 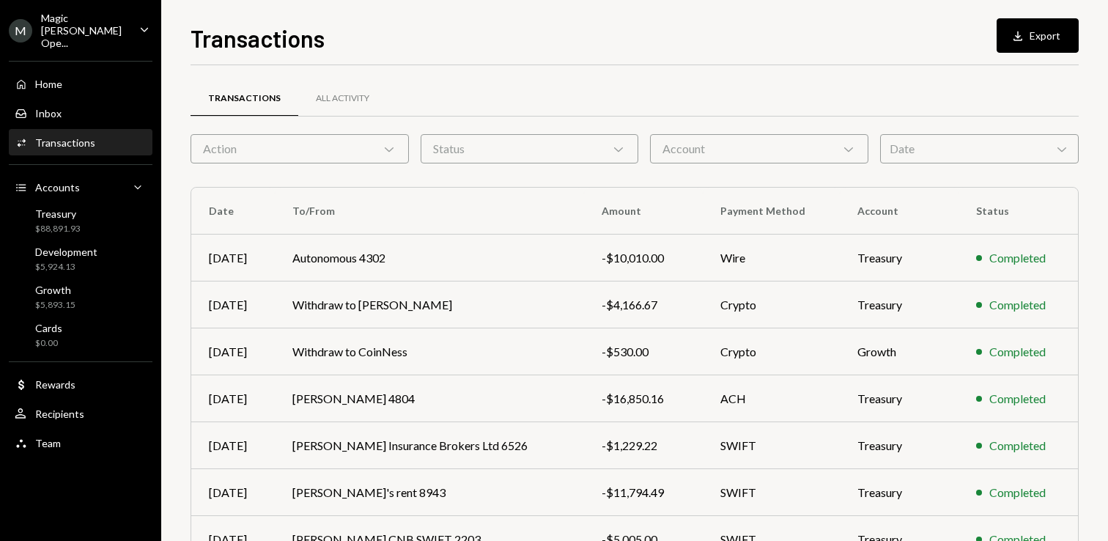 What do you see at coordinates (66, 251) in the screenshot?
I see `div: Development` at bounding box center [66, 251].